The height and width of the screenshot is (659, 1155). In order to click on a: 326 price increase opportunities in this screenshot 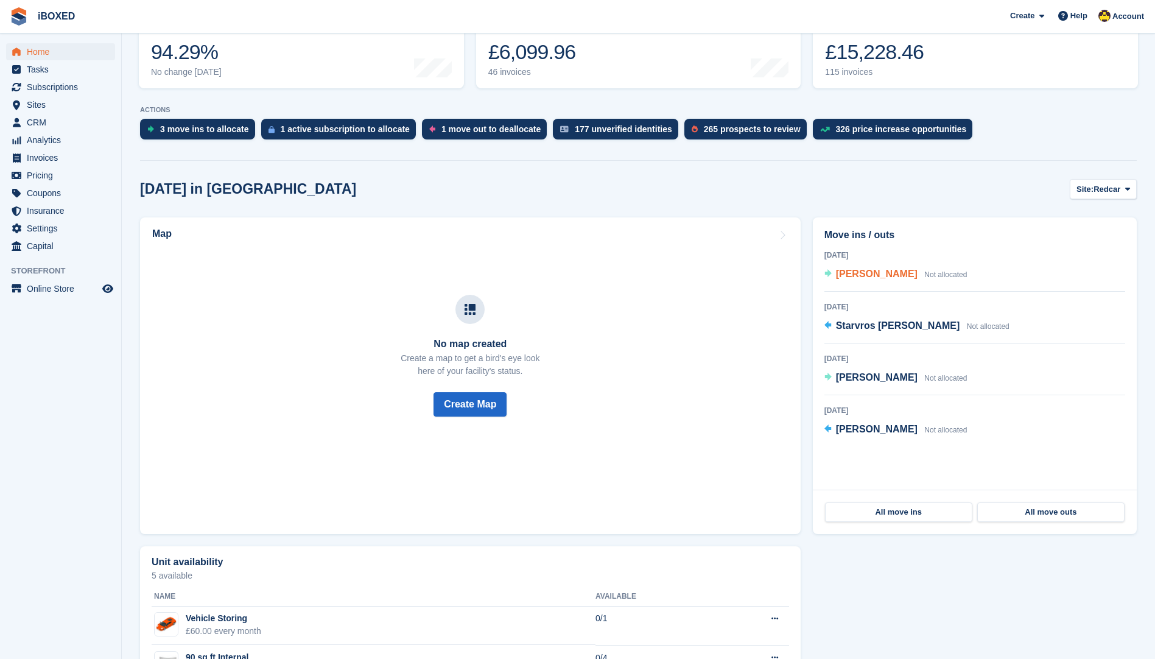, I will do `click(896, 132)`.